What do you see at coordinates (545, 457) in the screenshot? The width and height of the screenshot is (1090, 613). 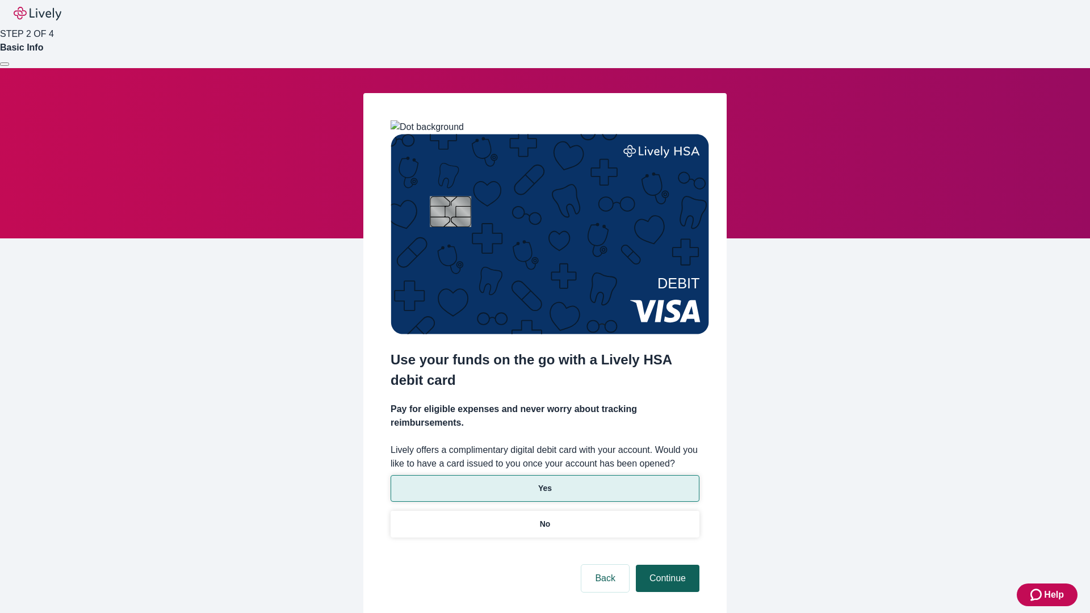 I see `label: Lively offers a complimentary digital debit card with your account. Would you like to have a card...` at bounding box center [545, 457].